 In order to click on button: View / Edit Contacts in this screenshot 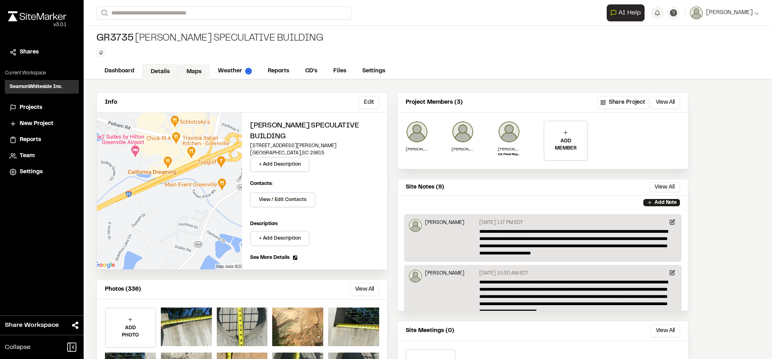, I will do `click(283, 200)`.